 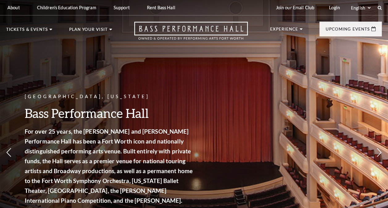 I want to click on p: Tickets & Events, so click(x=27, y=31).